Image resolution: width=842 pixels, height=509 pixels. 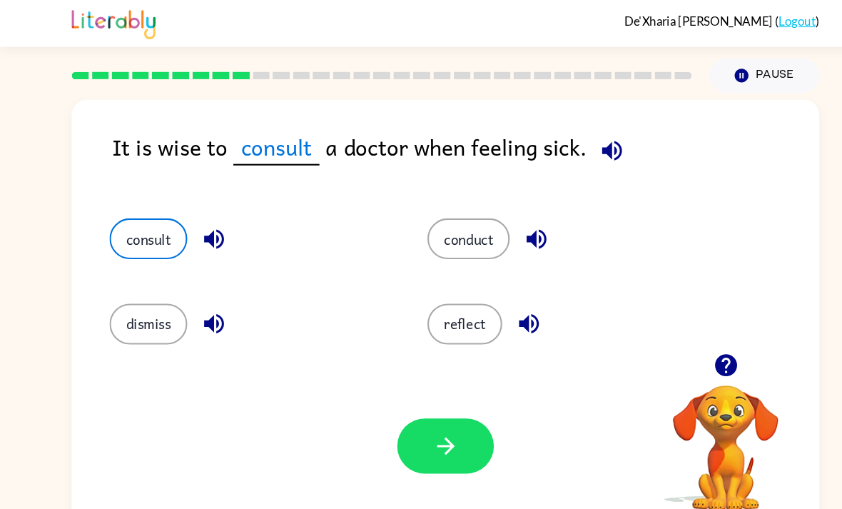 What do you see at coordinates (140, 306) in the screenshot?
I see `button: dismiss` at bounding box center [140, 306].